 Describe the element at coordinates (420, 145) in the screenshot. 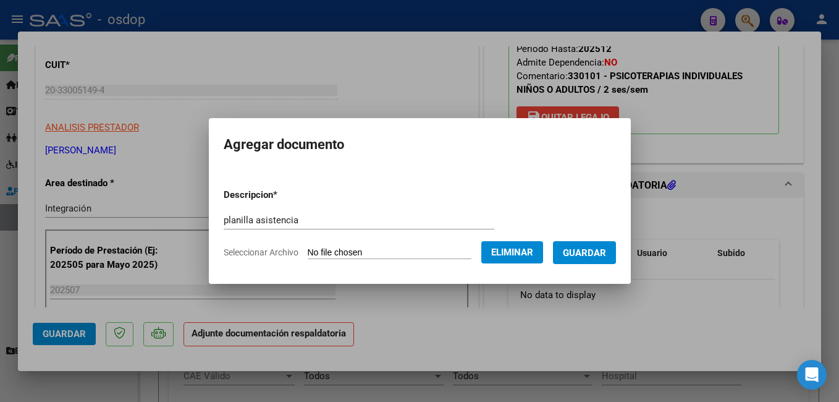

I see `h2: Agregar documento` at that location.